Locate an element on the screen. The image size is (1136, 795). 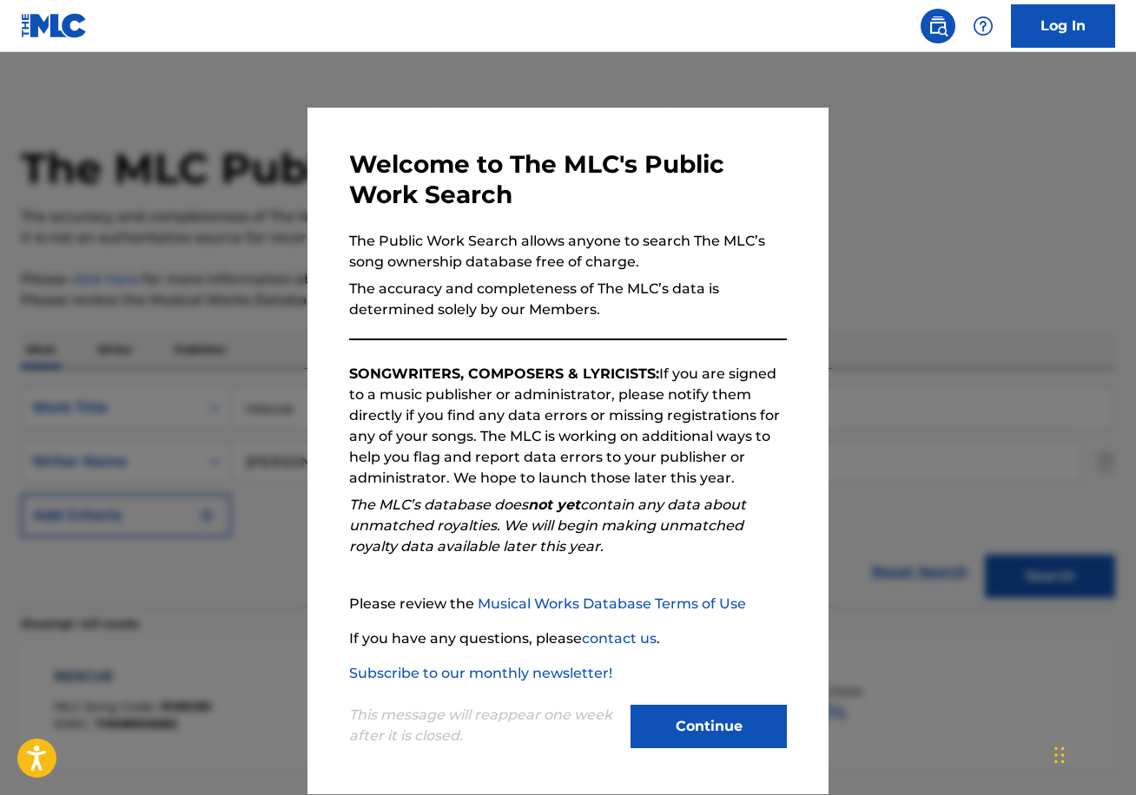
img: search is located at coordinates (938, 26).